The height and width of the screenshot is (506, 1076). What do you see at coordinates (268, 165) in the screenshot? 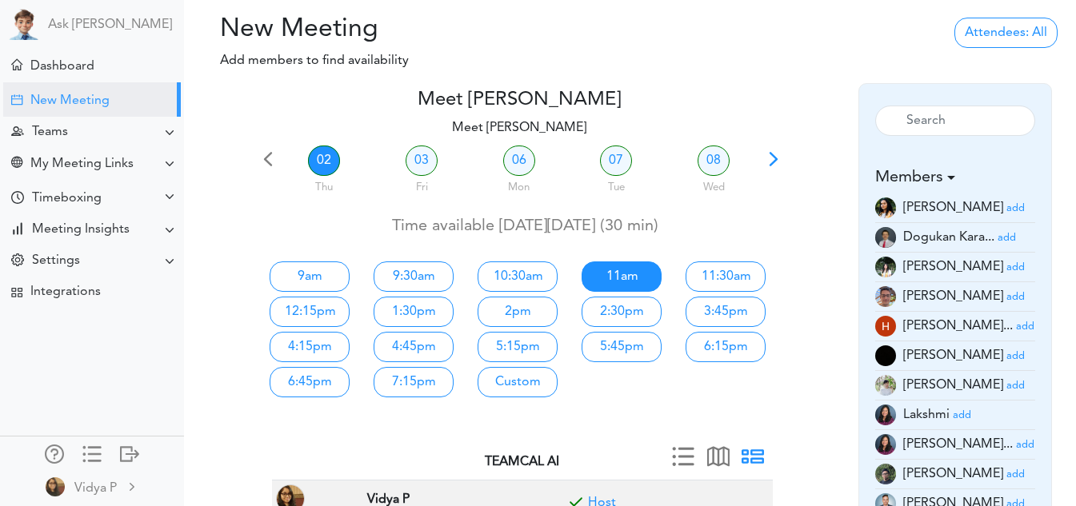
I see `span: Previous 7 days` at bounding box center [268, 165].